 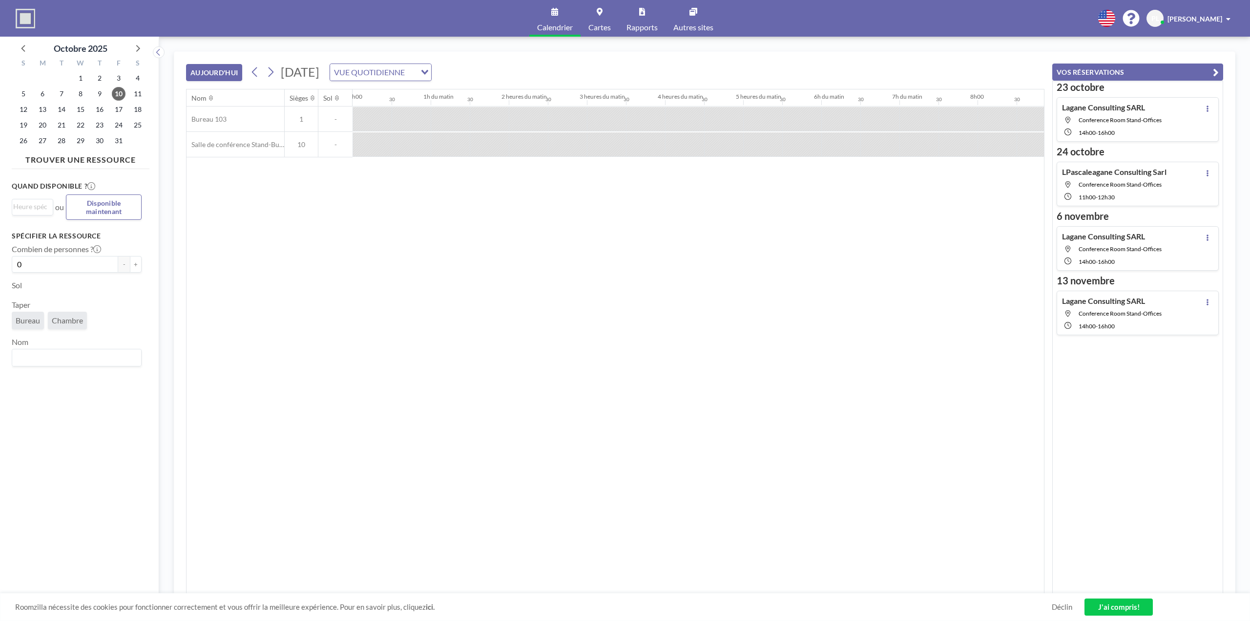 I want to click on span: Vendredi 31 octobre 2025, so click(x=119, y=141).